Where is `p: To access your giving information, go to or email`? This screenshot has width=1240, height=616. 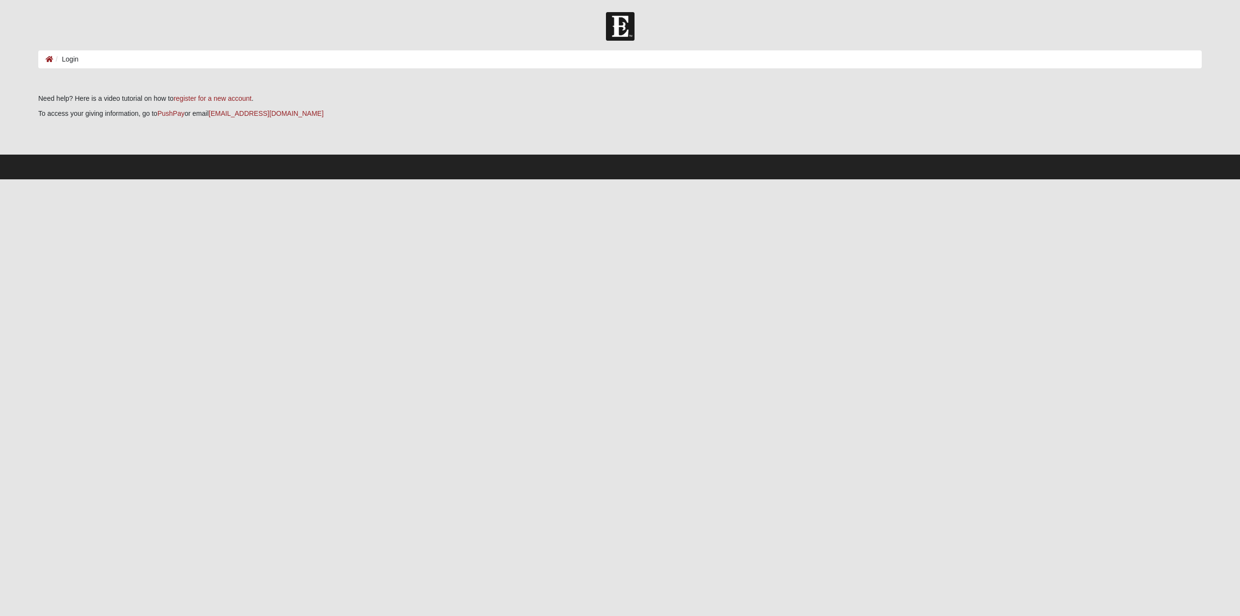 p: To access your giving information, go to or email is located at coordinates (620, 113).